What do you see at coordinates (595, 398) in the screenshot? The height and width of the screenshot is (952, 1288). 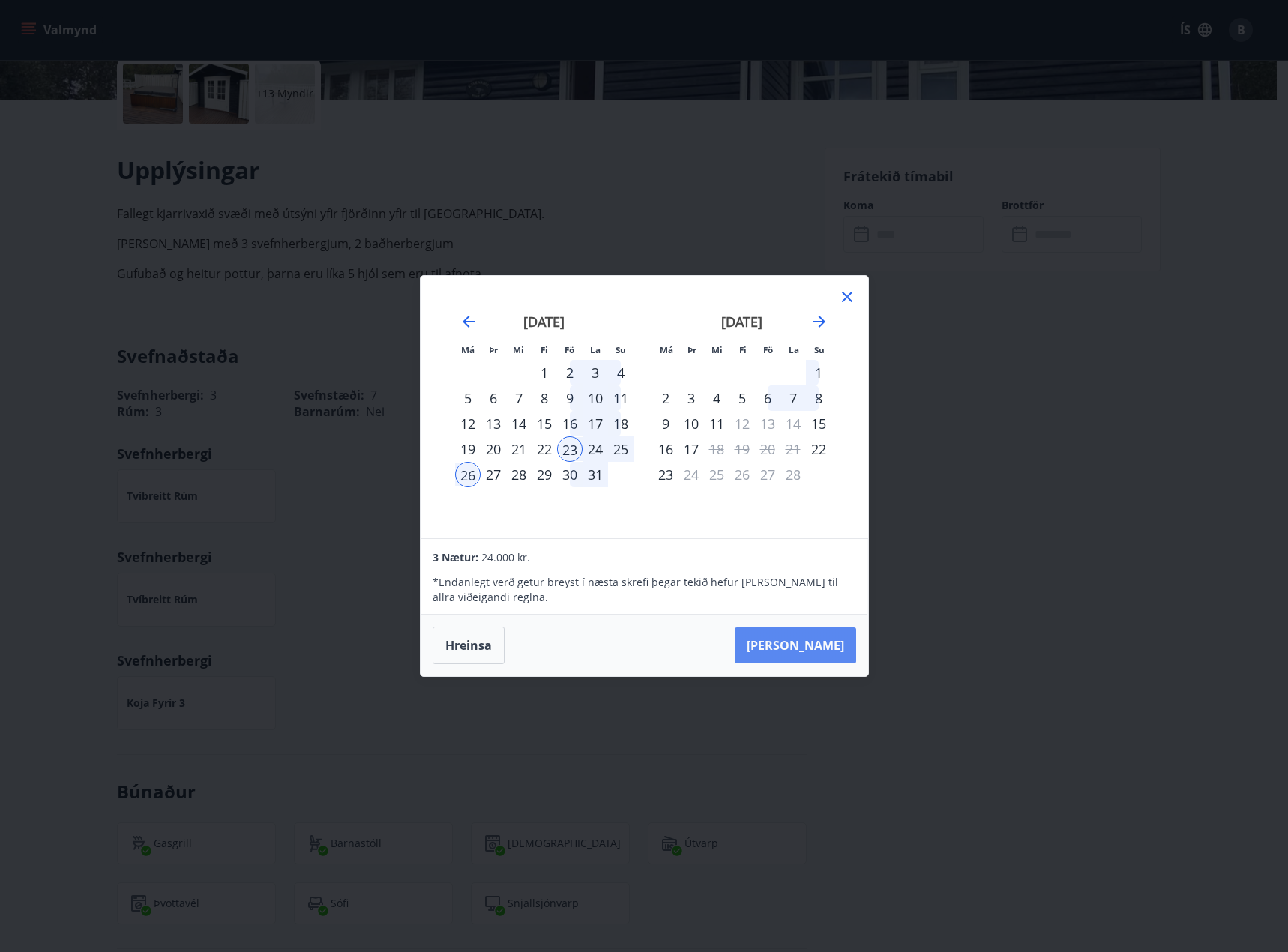 I see `div: 10` at bounding box center [595, 398].